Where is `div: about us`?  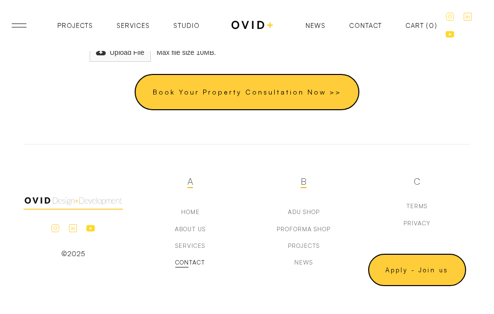 div: about us is located at coordinates (190, 229).